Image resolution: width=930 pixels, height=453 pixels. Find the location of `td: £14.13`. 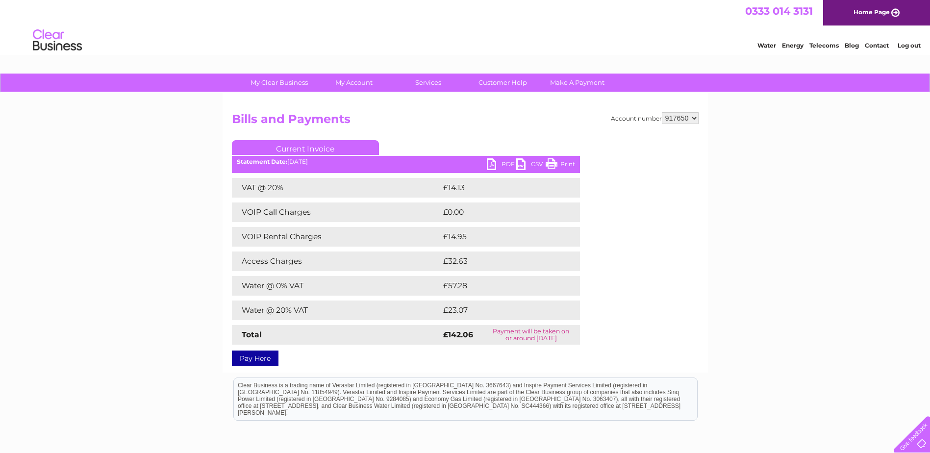

td: £14.13 is located at coordinates (499, 188).